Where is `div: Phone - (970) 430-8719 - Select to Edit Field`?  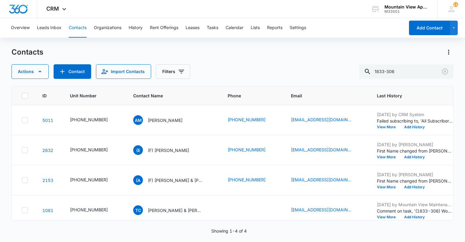
div: Phone - (970) 430-8719 - Select to Edit Field is located at coordinates (252, 150).